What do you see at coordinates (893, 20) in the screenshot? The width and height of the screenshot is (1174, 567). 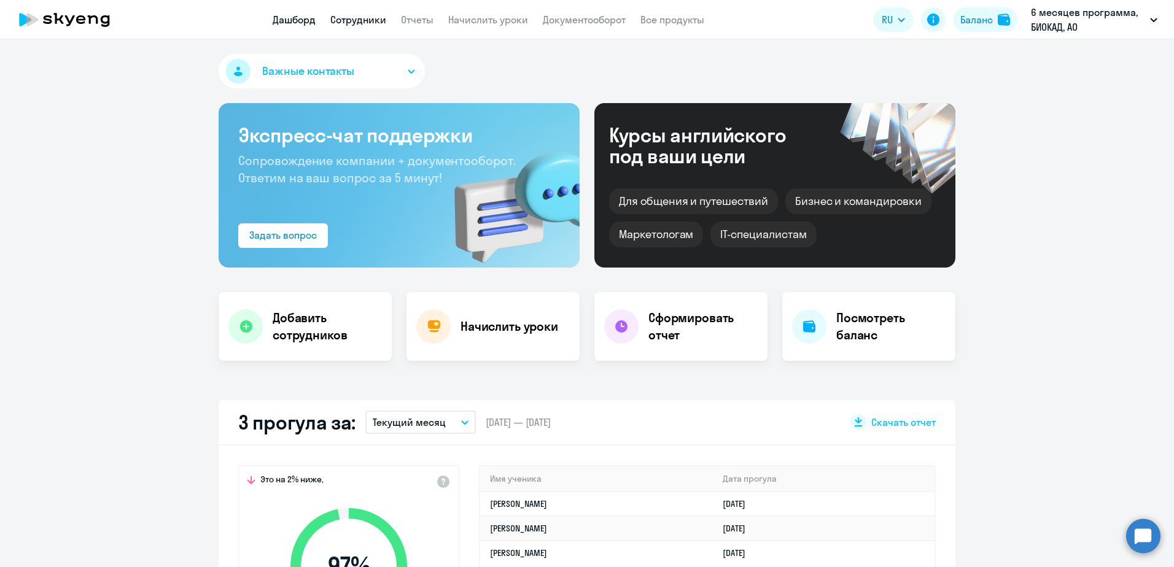 I see `button: RU` at bounding box center [893, 20].